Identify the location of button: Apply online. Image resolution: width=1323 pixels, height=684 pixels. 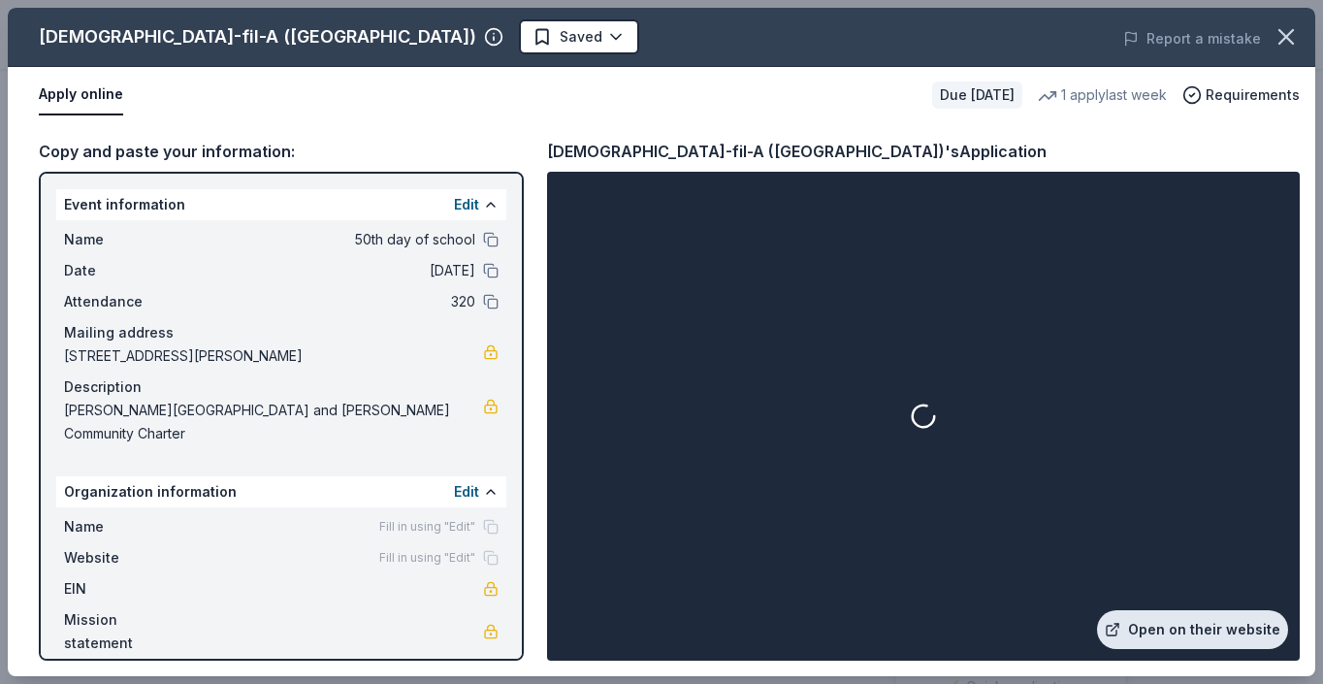
(81, 95).